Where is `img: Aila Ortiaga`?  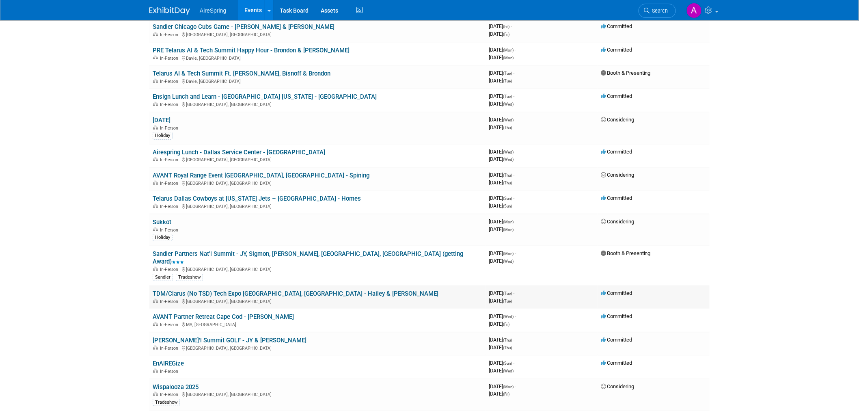
img: Aila Ortiaga is located at coordinates (694, 11).